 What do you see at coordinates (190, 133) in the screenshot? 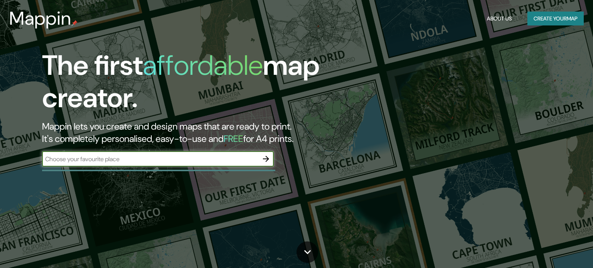
I see `h2: Mappin lets you create and design maps that are ready to print. It's completely personalised, eas...` at bounding box center [190, 133].